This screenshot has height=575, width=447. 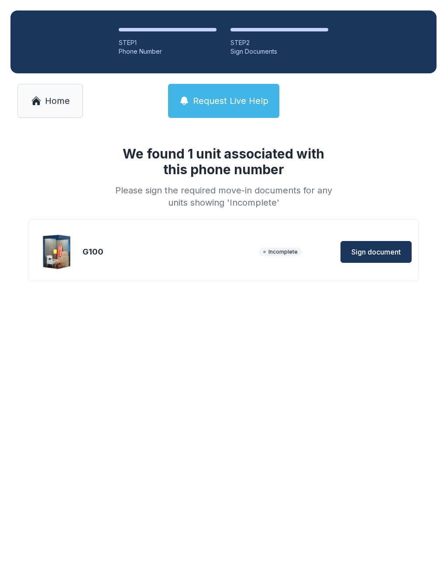 I want to click on div: STEP 1, so click(x=168, y=43).